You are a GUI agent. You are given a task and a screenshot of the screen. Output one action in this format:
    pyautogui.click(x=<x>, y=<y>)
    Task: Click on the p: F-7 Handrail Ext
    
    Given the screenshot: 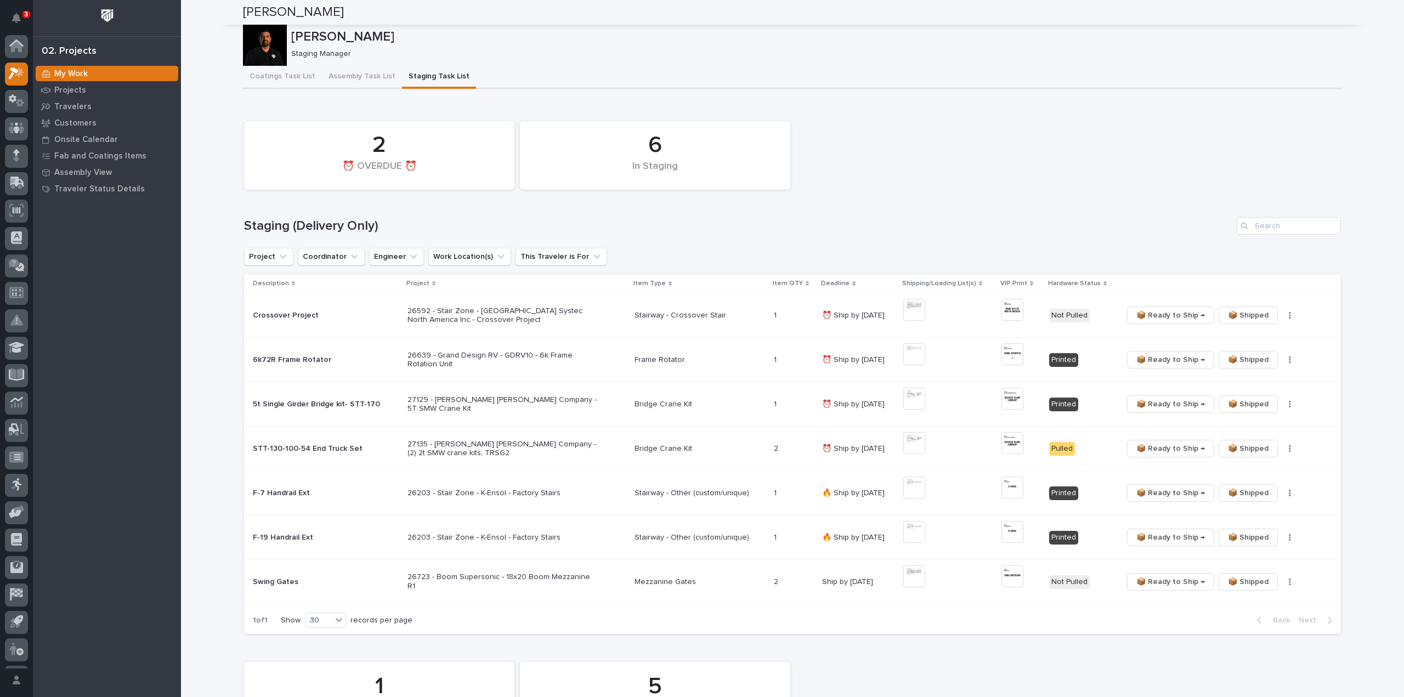 What is the action you would take?
    pyautogui.click(x=282, y=492)
    